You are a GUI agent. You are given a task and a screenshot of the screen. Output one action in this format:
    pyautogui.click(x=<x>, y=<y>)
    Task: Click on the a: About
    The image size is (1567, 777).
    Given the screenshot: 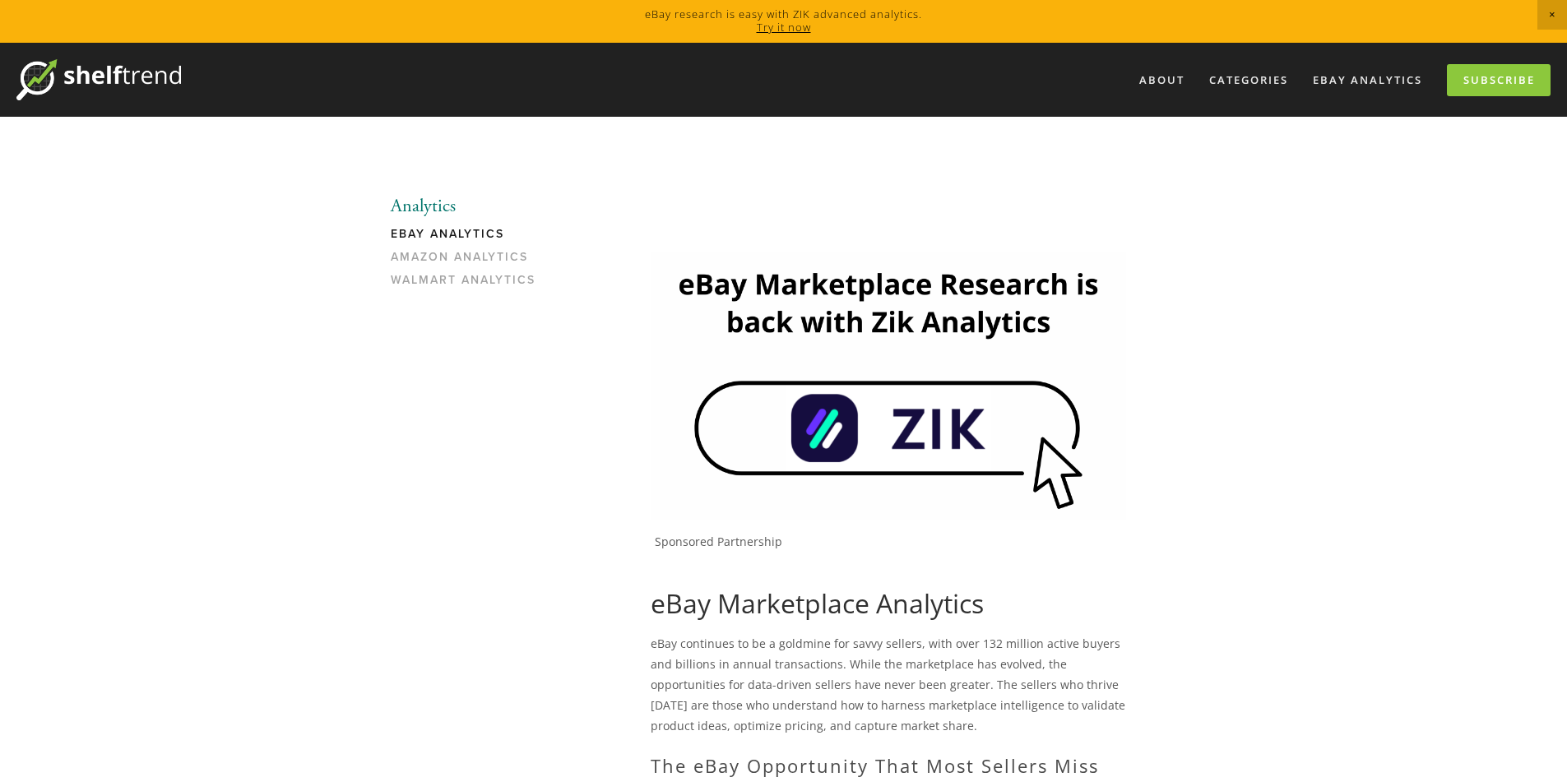 What is the action you would take?
    pyautogui.click(x=1161, y=80)
    